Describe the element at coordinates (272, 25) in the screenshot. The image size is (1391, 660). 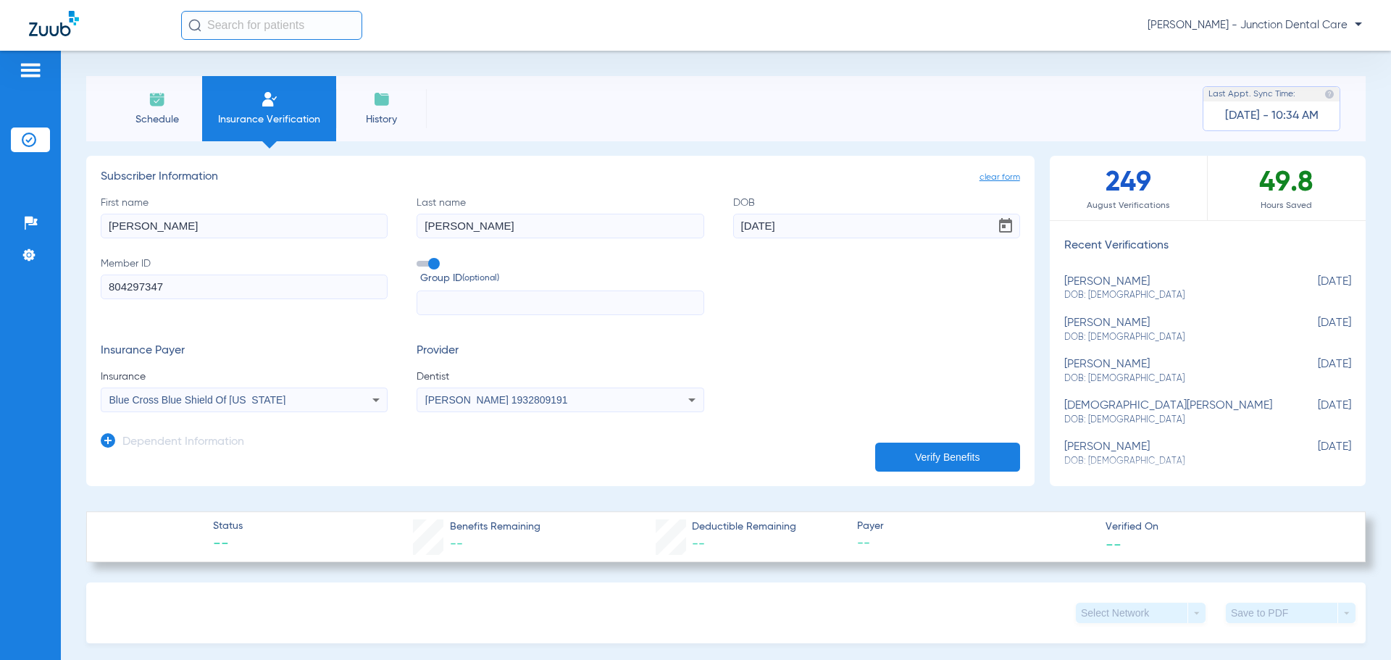
I see `input: Search for patients` at that location.